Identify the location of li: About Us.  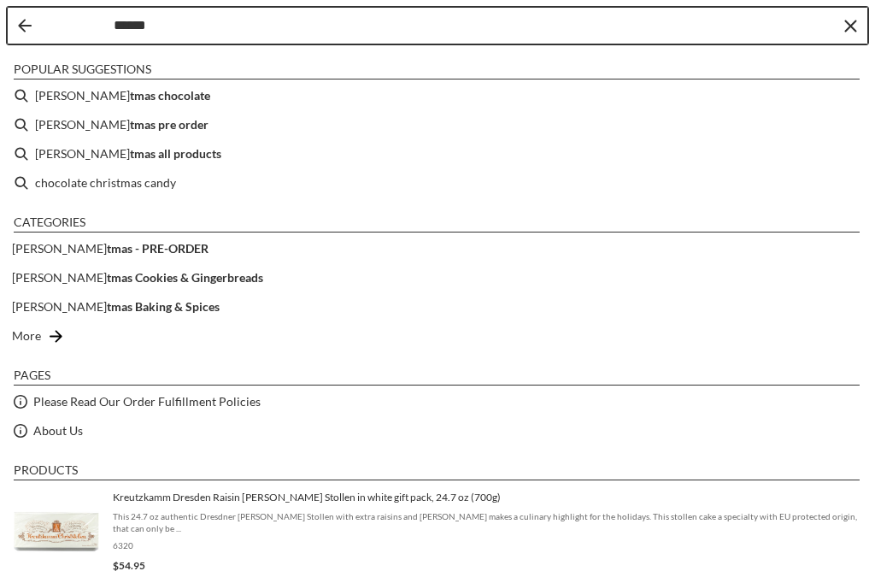
(438, 431).